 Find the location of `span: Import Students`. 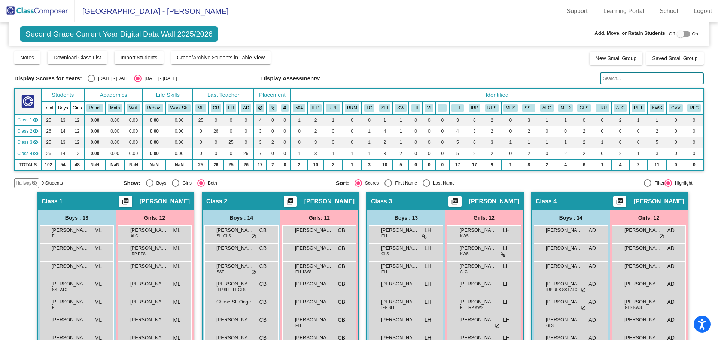

span: Import Students is located at coordinates (139, 58).